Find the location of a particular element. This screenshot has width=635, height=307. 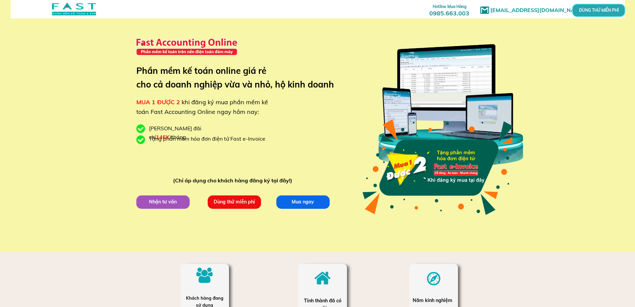

span: 146K is located at coordinates (163, 137).